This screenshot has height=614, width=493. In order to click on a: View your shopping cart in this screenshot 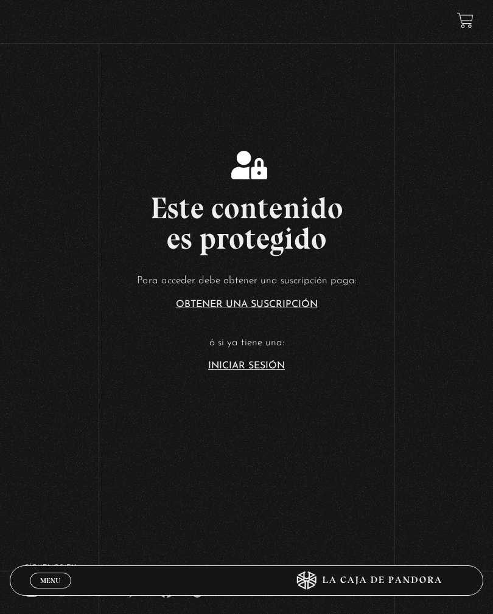, I will do `click(465, 20)`.